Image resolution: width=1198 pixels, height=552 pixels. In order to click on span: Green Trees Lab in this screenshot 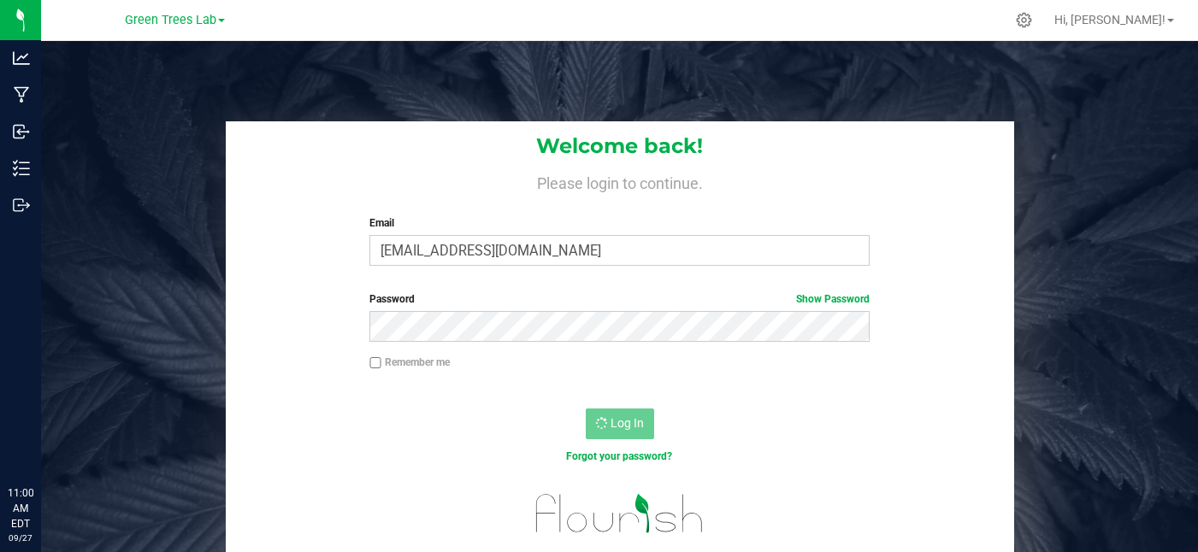, I will do `click(170, 20)`.